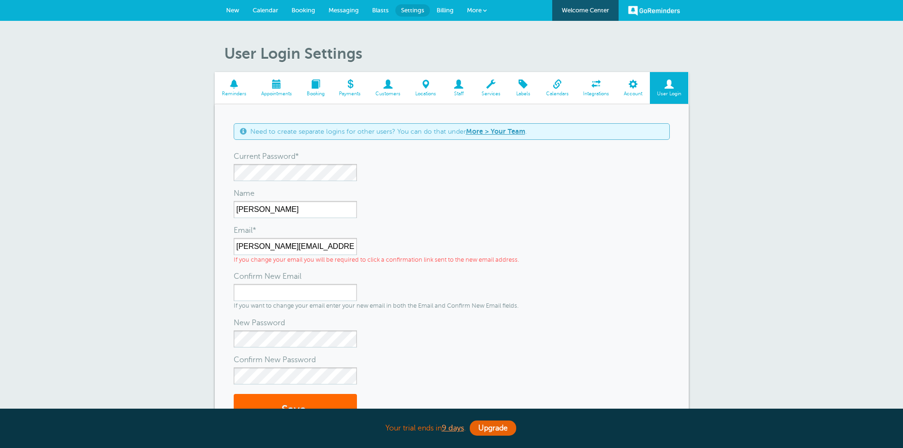 The height and width of the screenshot is (448, 903). What do you see at coordinates (474, 10) in the screenshot?
I see `span: More` at bounding box center [474, 10].